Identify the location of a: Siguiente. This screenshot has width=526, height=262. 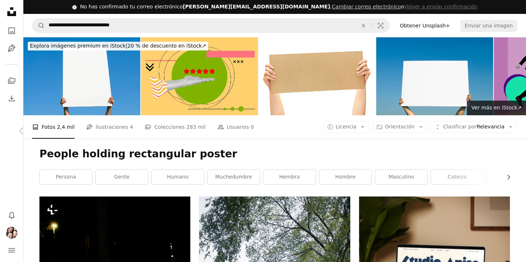
(504, 131).